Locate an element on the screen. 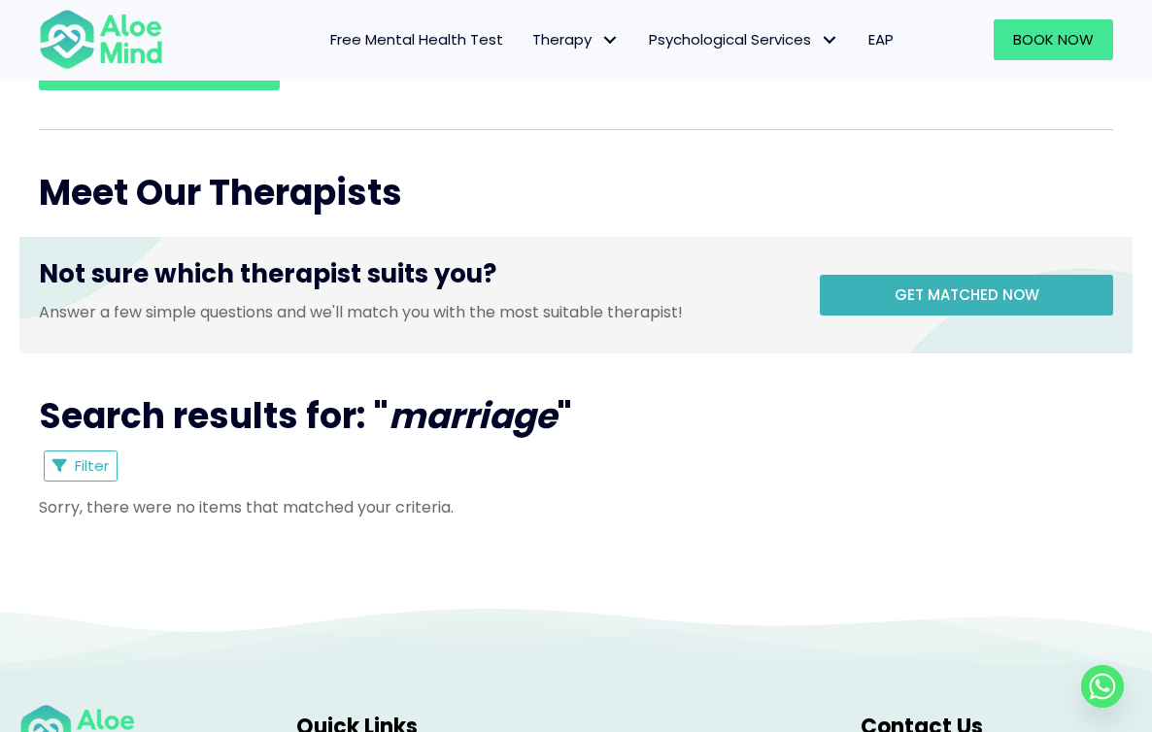  img: Aloe mind Logo is located at coordinates (101, 39).